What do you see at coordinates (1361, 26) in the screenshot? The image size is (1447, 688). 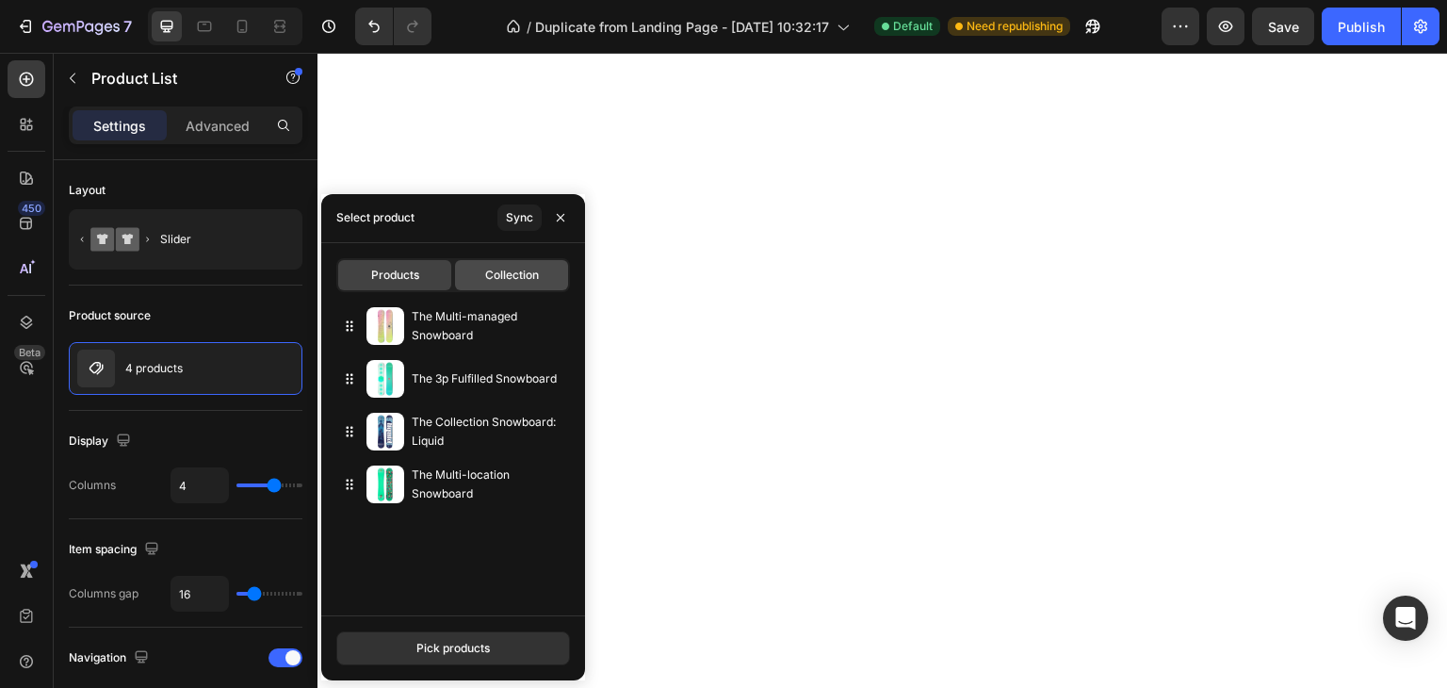 I see `div: Publish` at bounding box center [1361, 26].